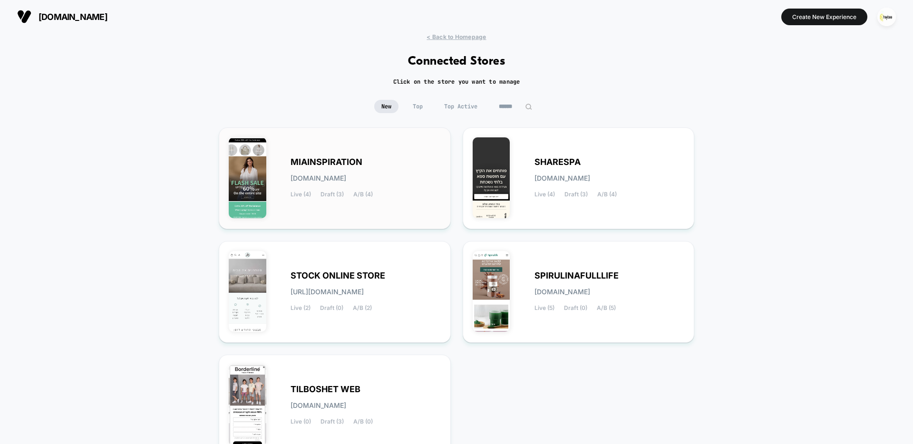 The height and width of the screenshot is (444, 913). Describe the element at coordinates (824, 17) in the screenshot. I see `button: Create New Experience` at that location.